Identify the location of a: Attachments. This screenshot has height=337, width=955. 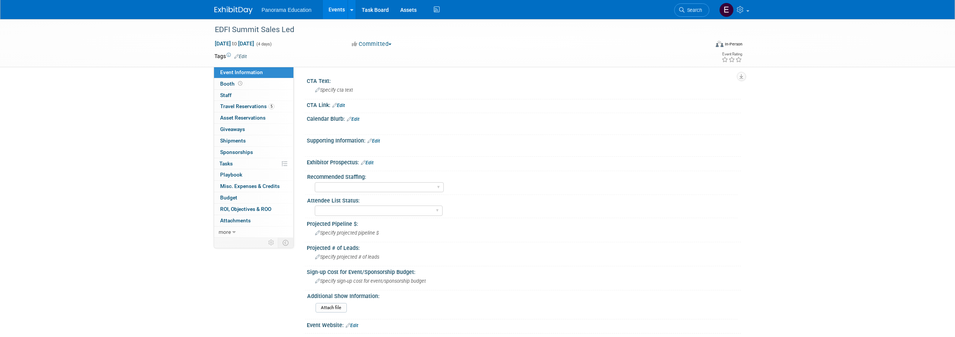
(254, 220).